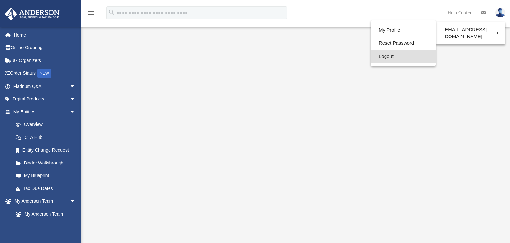 Image resolution: width=510 pixels, height=243 pixels. What do you see at coordinates (45, 48) in the screenshot?
I see `a: Online Ordering` at bounding box center [45, 48].